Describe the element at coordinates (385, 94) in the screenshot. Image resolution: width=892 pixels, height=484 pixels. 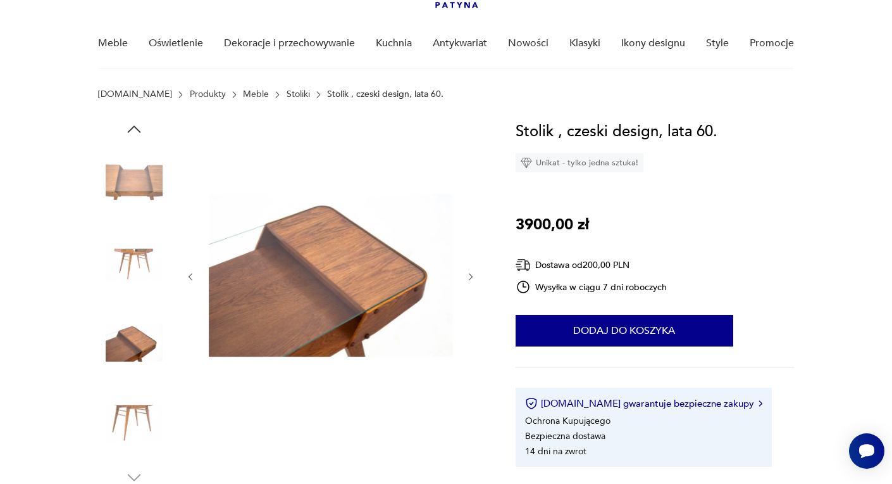
I see `p: Stolik , czeski design, lata 60.` at that location.